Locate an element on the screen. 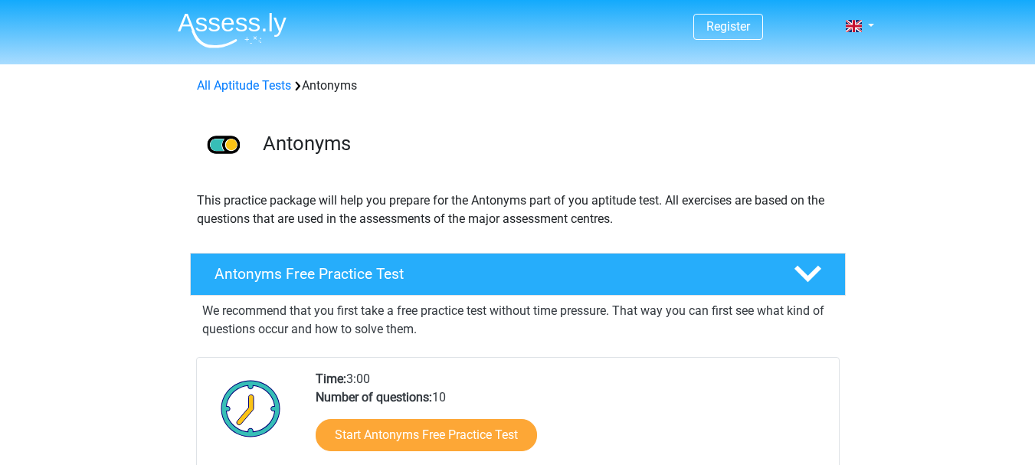 This screenshot has width=1035, height=465. p: We recommend that you first take a free practice test without time pressure. That way you can fir... is located at coordinates (518, 320).